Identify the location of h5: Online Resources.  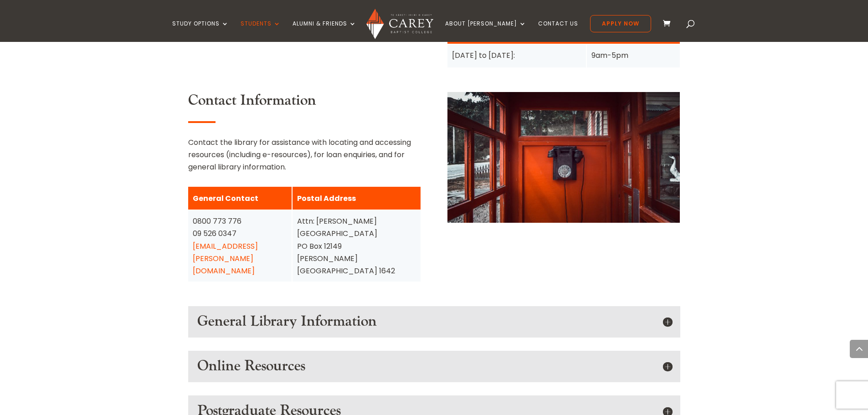
(434, 366).